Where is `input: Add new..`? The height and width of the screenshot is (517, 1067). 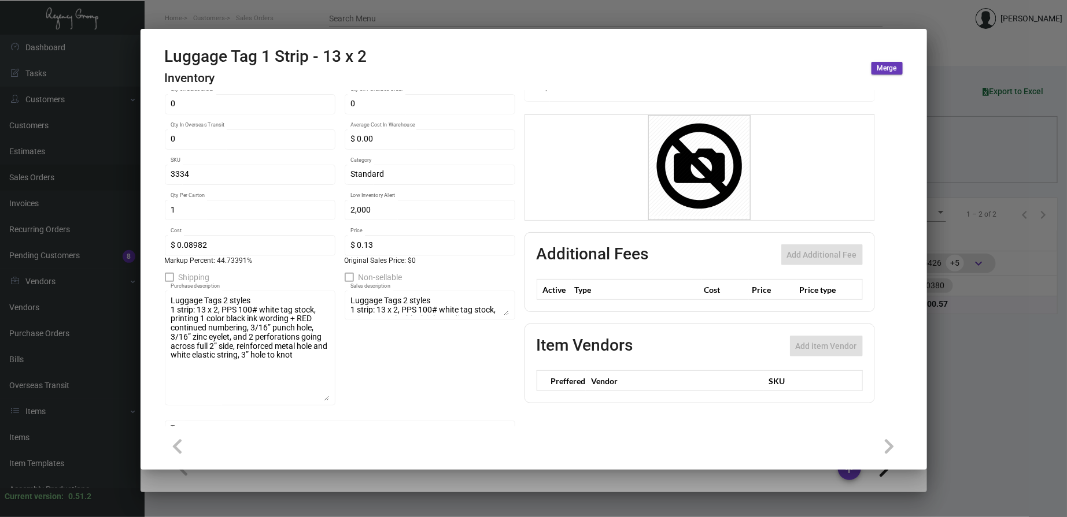 input: Add new.. is located at coordinates (699, 91).